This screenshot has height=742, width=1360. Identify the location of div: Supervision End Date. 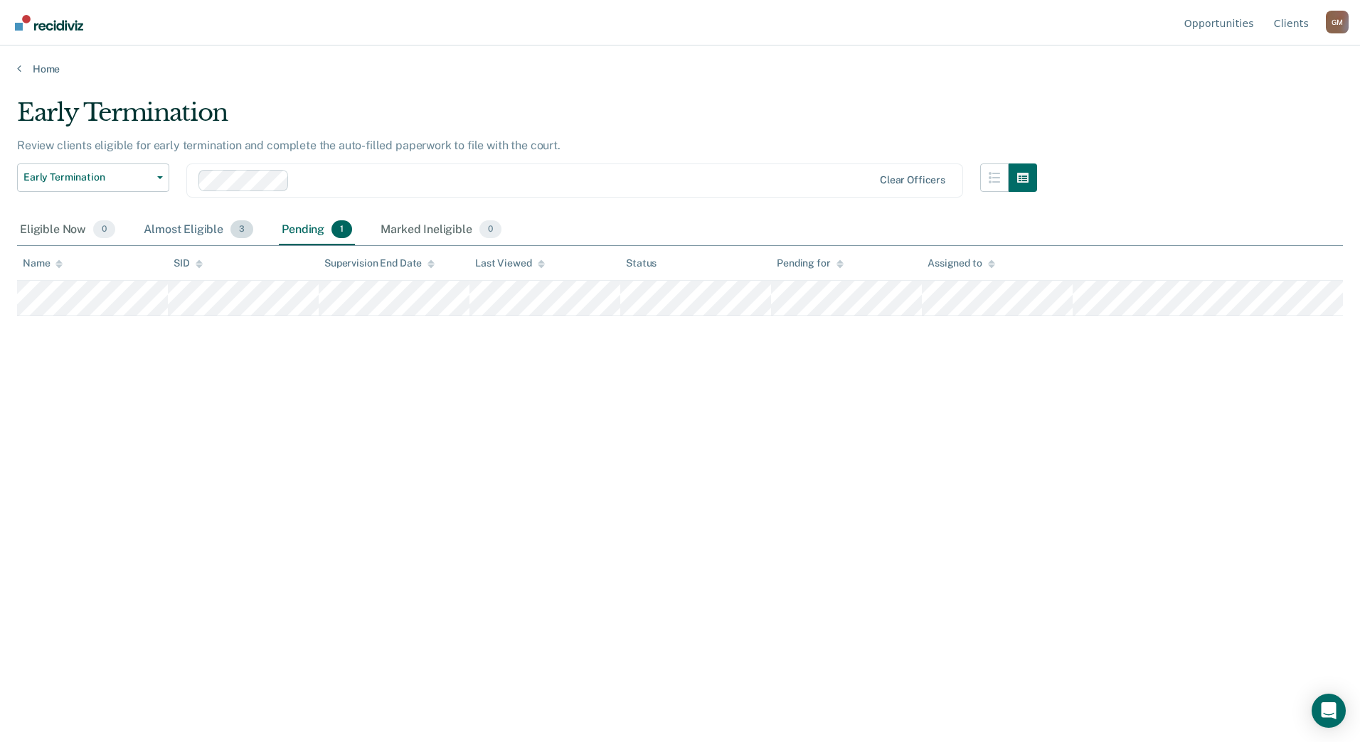
(379, 263).